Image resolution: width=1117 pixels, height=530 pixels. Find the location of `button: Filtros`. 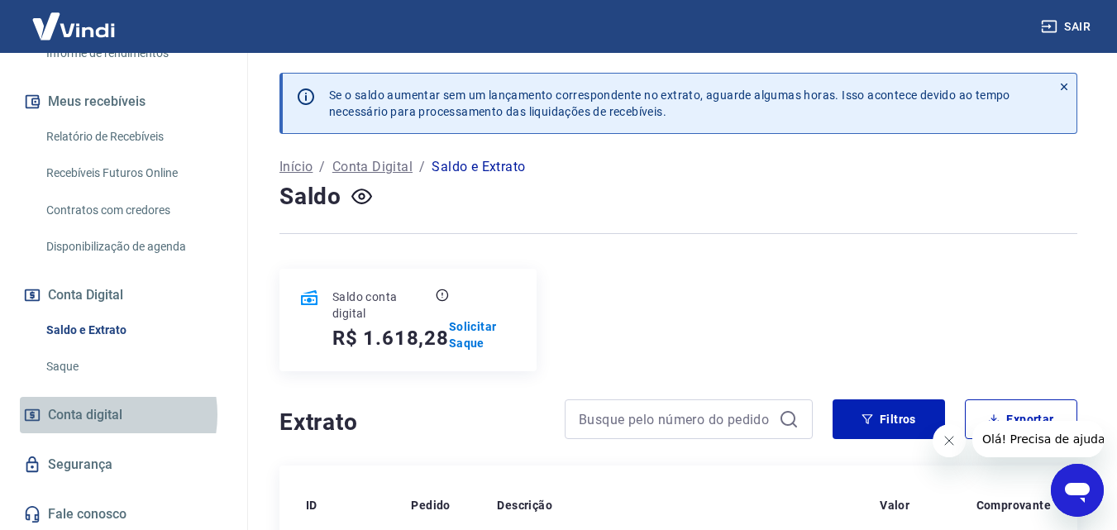

button: Filtros is located at coordinates (889, 419).